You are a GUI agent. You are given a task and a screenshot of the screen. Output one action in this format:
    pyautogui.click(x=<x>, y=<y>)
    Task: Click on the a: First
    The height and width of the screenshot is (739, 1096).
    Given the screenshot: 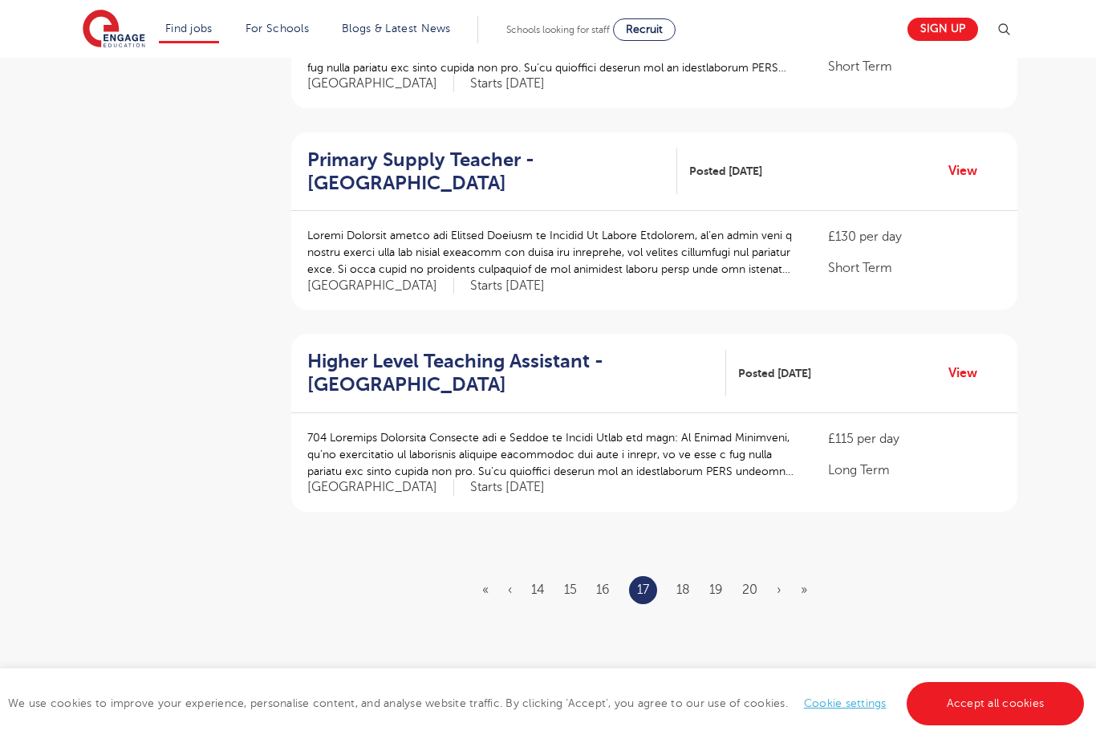 What is the action you would take?
    pyautogui.click(x=485, y=590)
    